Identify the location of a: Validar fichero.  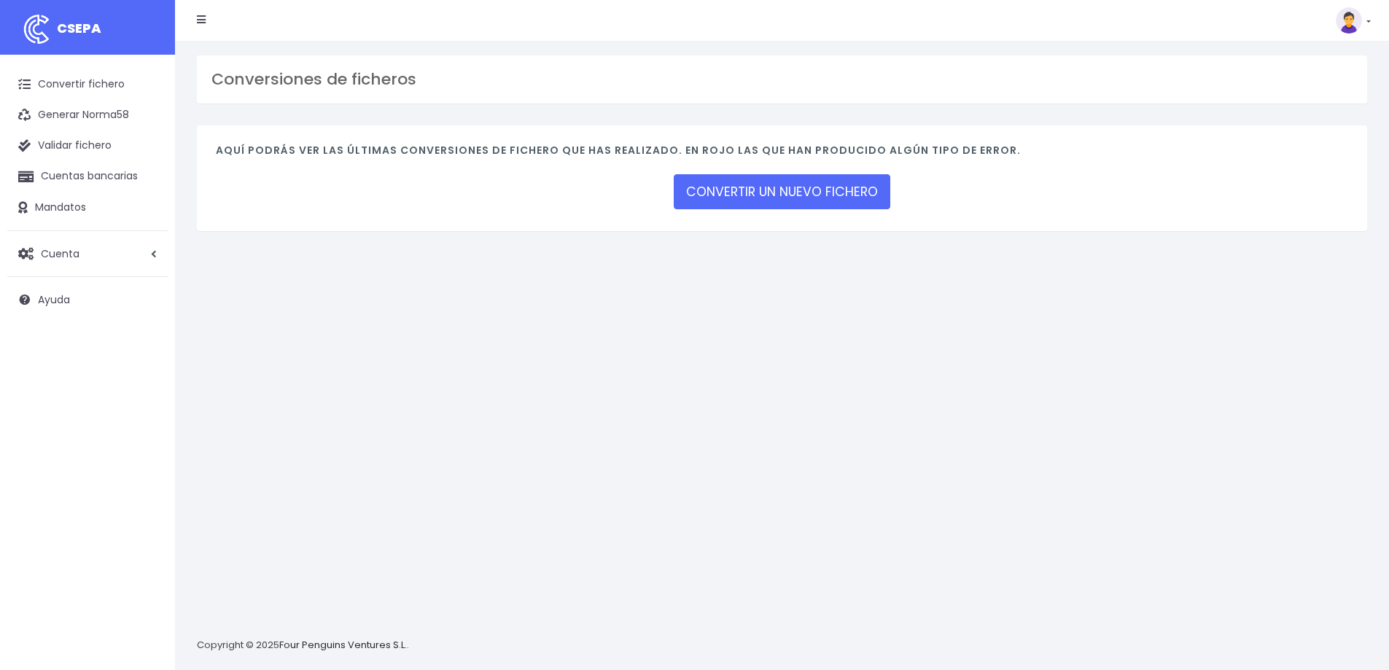
(88, 146).